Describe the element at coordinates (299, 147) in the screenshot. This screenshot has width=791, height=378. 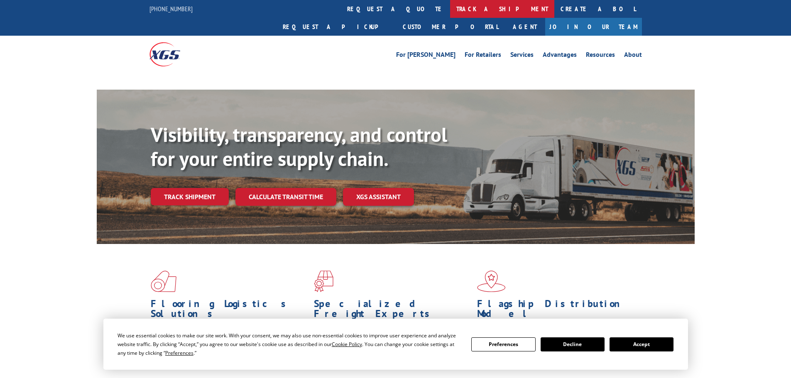
I see `b: Visibility, transparency, and control for your entire supply chain.` at that location.